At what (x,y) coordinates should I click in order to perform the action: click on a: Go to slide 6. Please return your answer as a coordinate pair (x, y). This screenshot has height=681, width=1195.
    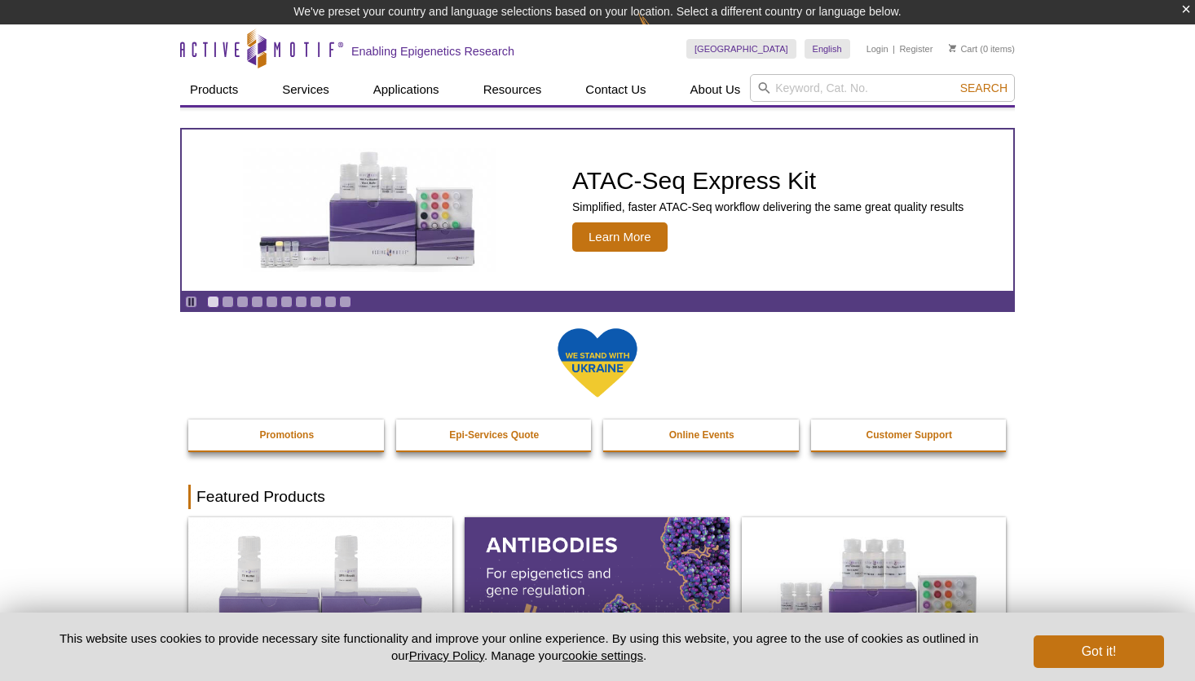
    Looking at the image, I should click on (286, 302).